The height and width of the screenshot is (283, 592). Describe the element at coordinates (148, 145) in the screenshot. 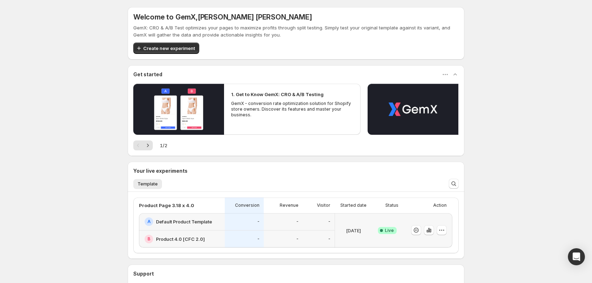

I see `button: Next` at that location.